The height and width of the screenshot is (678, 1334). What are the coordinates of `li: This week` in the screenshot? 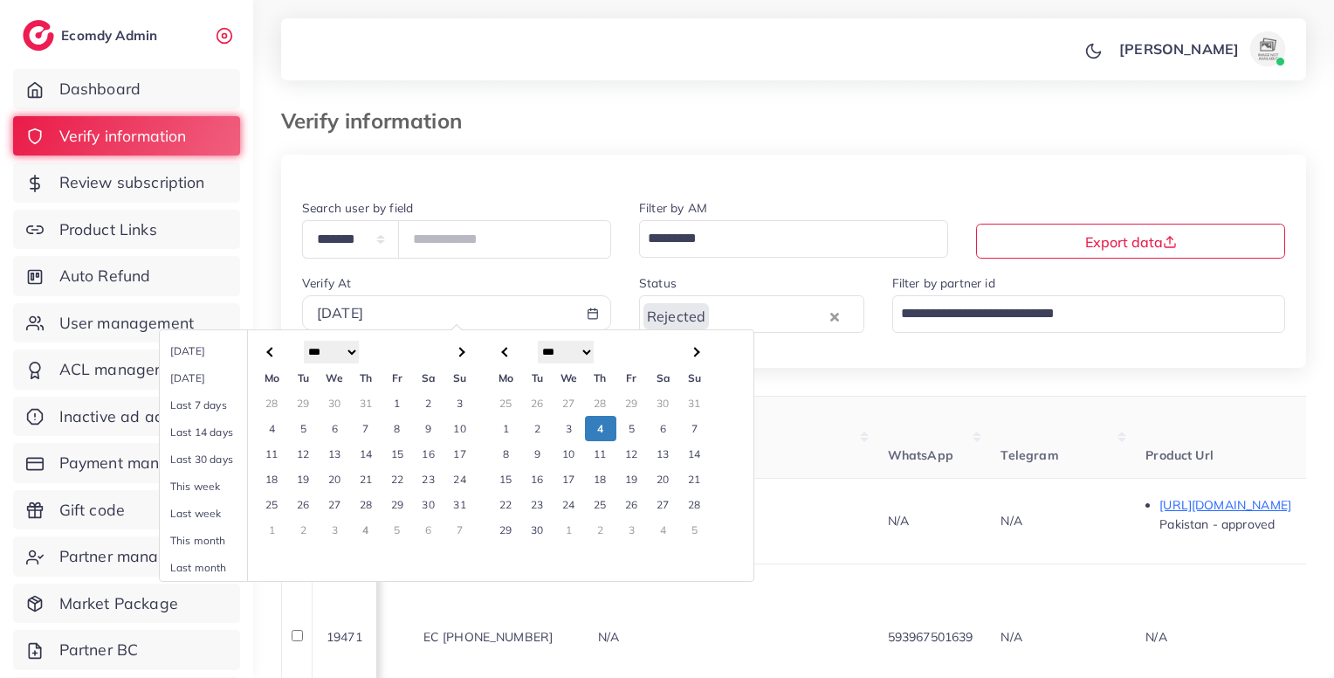 It's located at (221, 485).